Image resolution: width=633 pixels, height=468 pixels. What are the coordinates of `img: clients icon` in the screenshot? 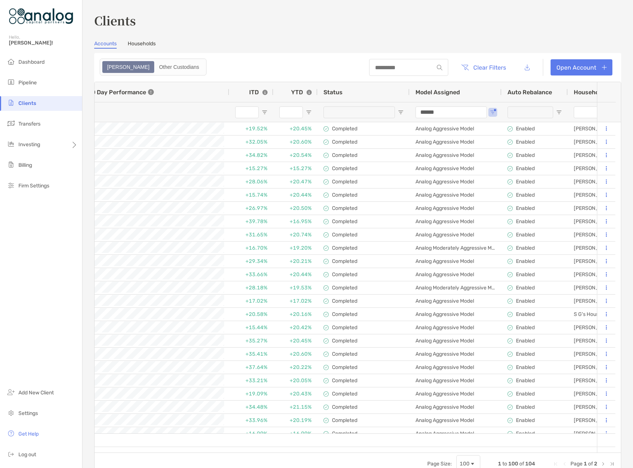 It's located at (11, 103).